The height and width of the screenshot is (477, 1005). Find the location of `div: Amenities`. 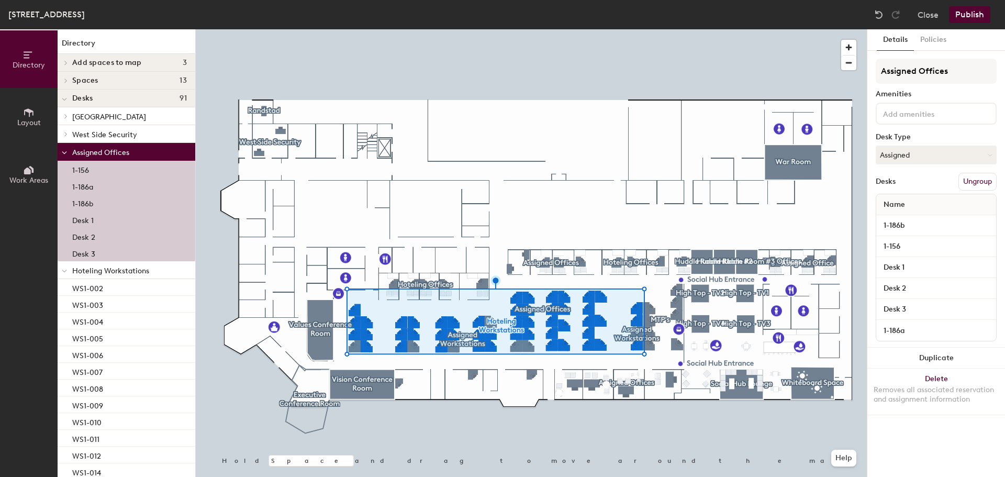

div: Amenities is located at coordinates (936, 94).